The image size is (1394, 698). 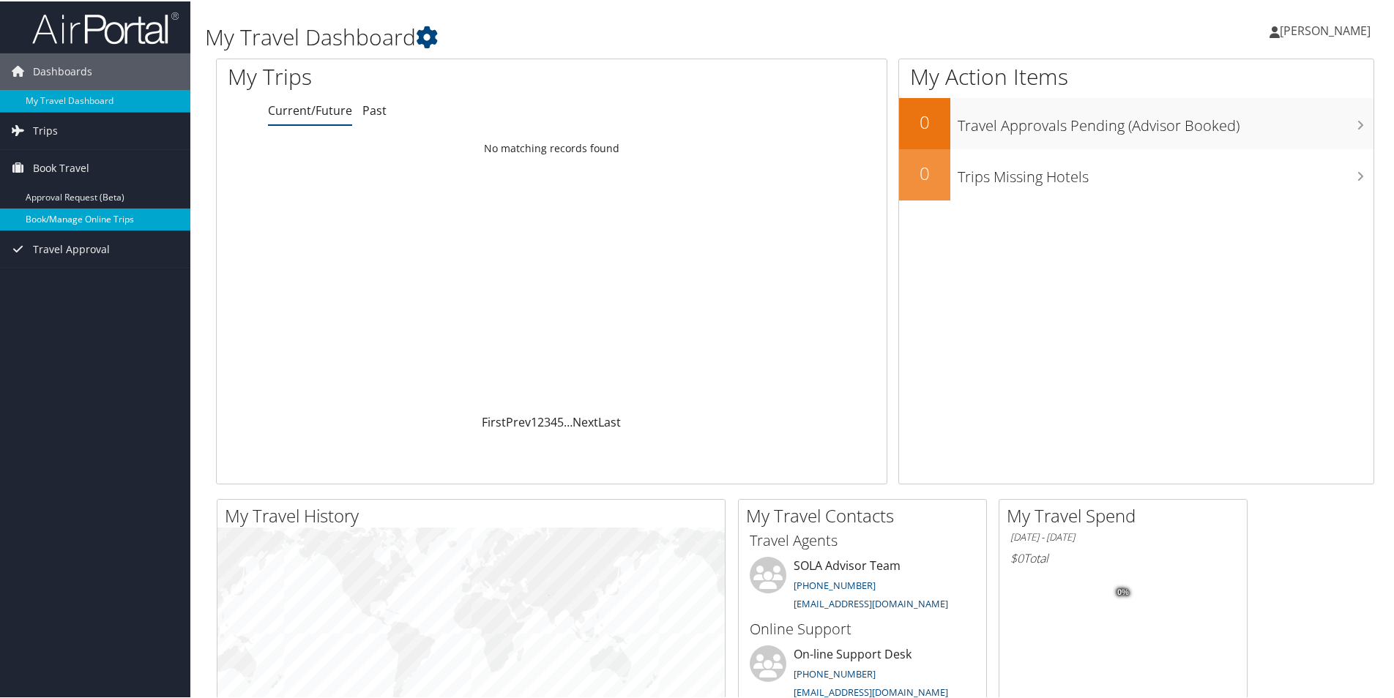 What do you see at coordinates (534, 421) in the screenshot?
I see `a: 1` at bounding box center [534, 421].